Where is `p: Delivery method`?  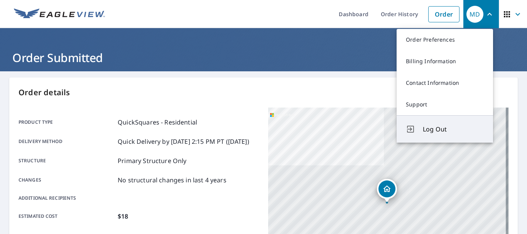
p: Delivery method is located at coordinates (66, 142).